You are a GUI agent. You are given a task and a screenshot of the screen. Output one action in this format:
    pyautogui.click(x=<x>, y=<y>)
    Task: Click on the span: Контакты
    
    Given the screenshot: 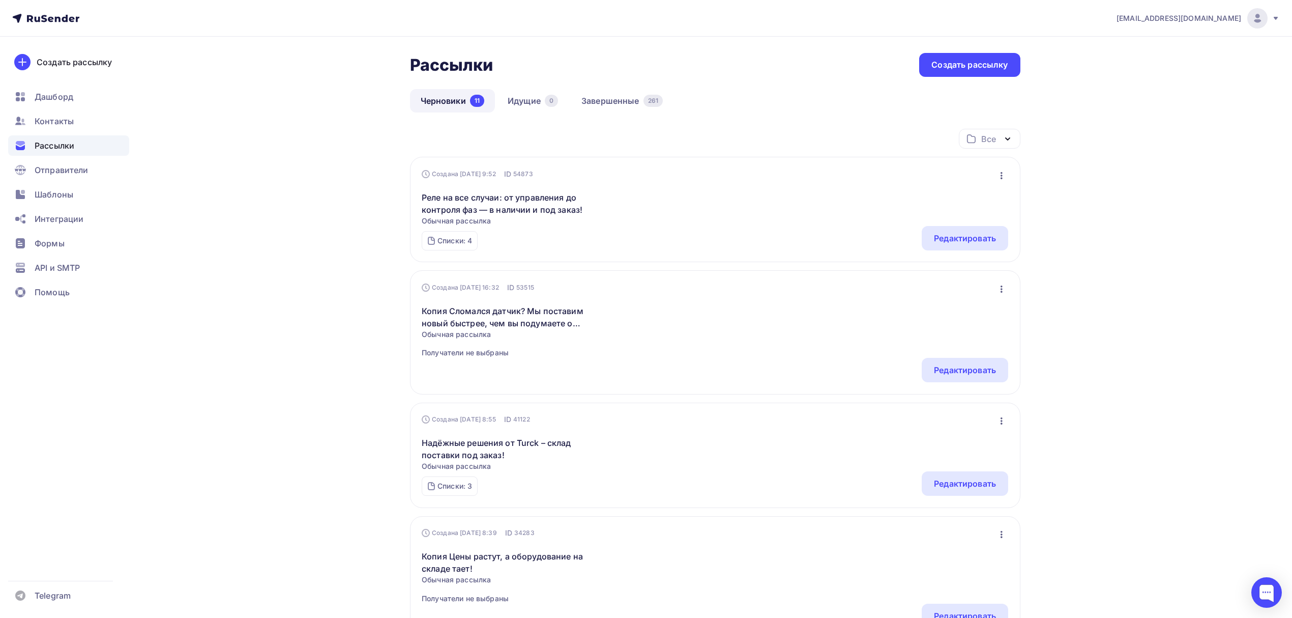 What is the action you would take?
    pyautogui.click(x=54, y=121)
    